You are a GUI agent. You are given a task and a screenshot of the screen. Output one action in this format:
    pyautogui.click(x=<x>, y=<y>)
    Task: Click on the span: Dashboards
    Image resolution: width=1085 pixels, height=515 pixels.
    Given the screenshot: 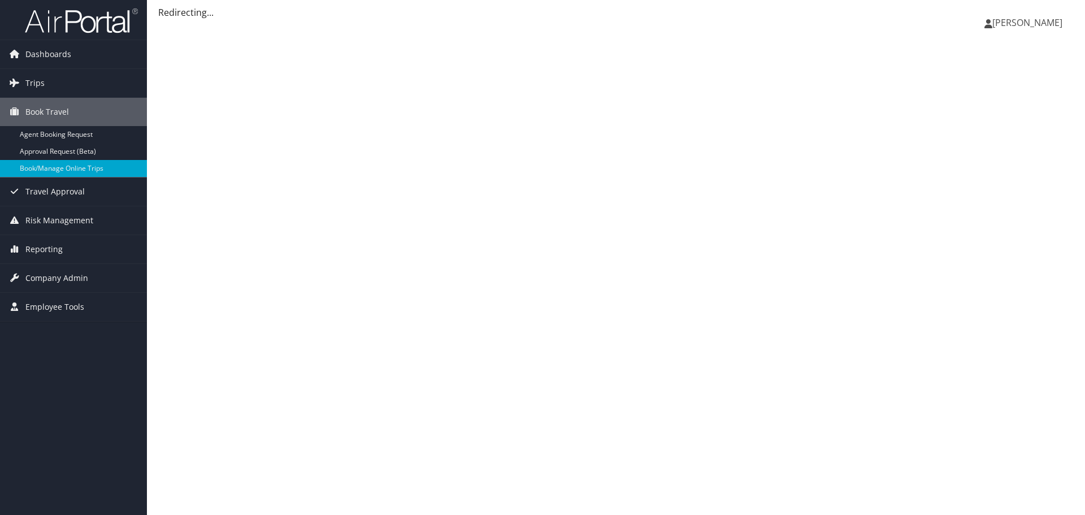 What is the action you would take?
    pyautogui.click(x=48, y=54)
    